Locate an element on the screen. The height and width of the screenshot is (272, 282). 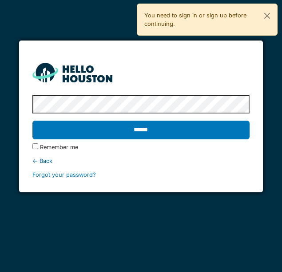
button: Close is located at coordinates (267, 16).